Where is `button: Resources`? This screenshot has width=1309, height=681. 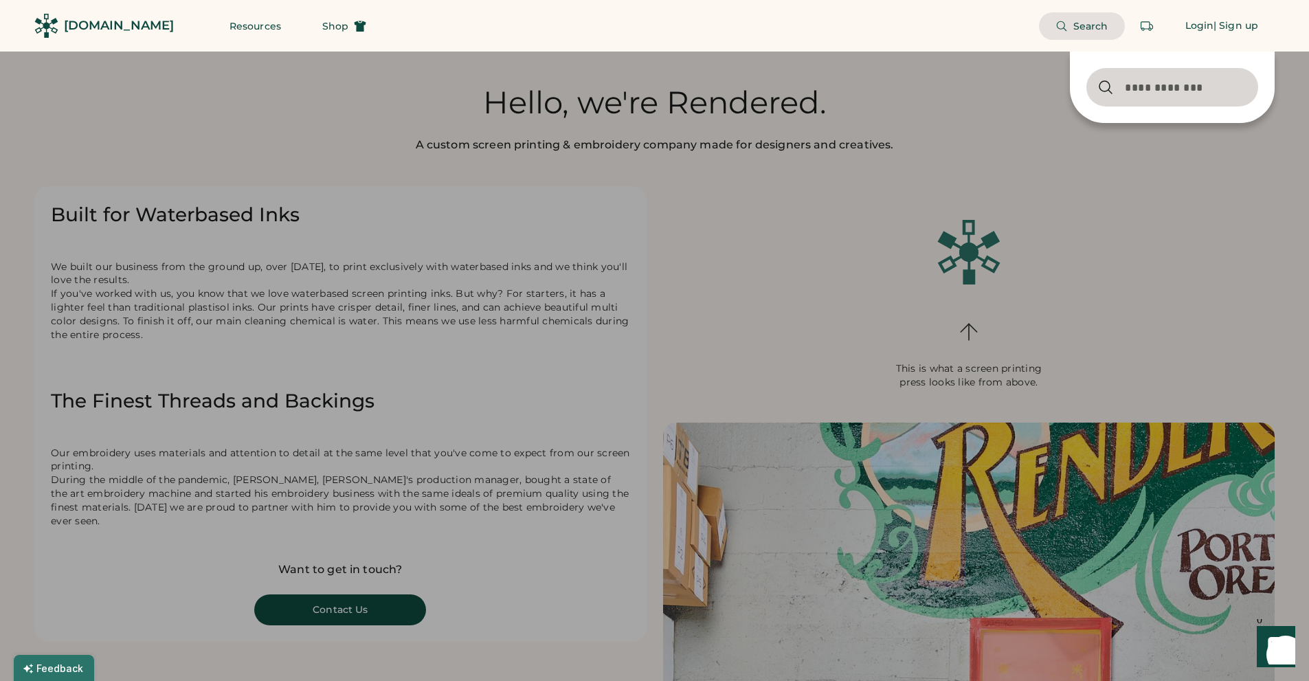 button: Resources is located at coordinates (255, 26).